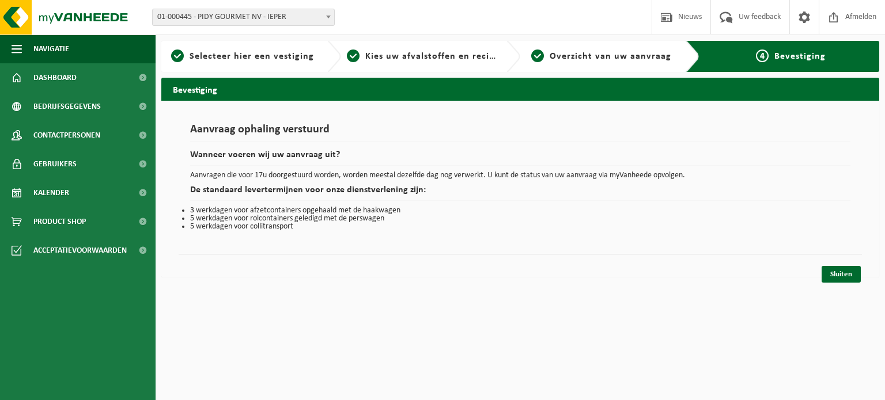  I want to click on span: 4, so click(762, 56).